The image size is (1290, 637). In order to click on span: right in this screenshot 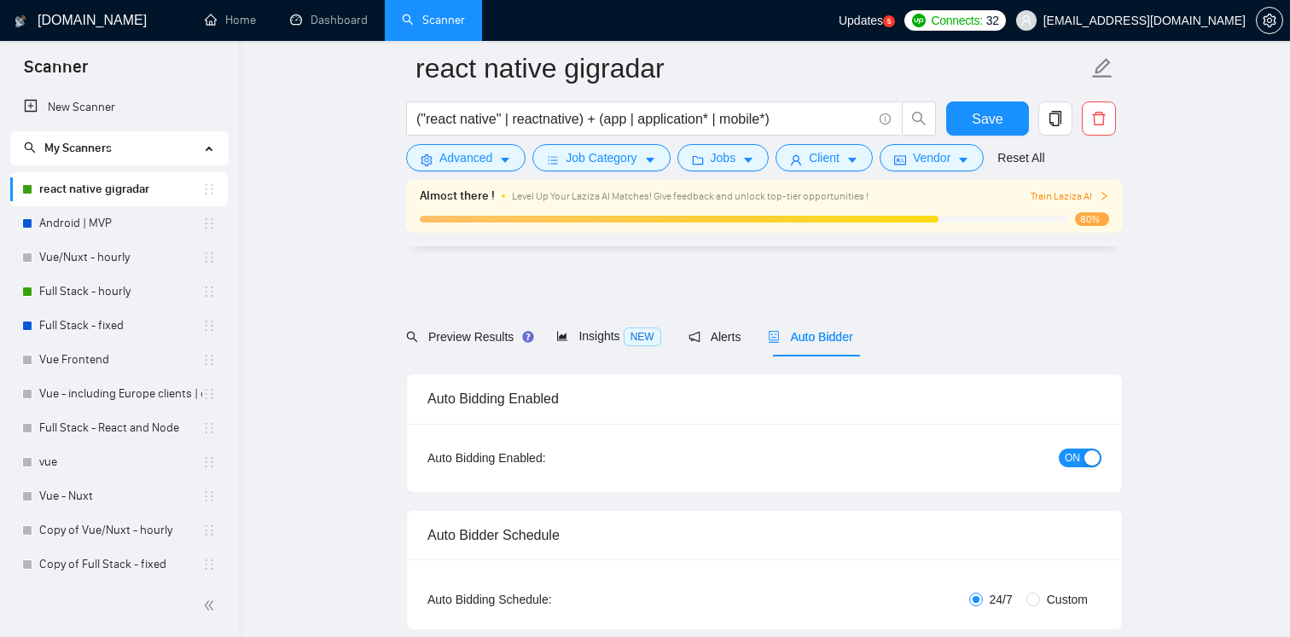, I will do `click(1104, 196)`.